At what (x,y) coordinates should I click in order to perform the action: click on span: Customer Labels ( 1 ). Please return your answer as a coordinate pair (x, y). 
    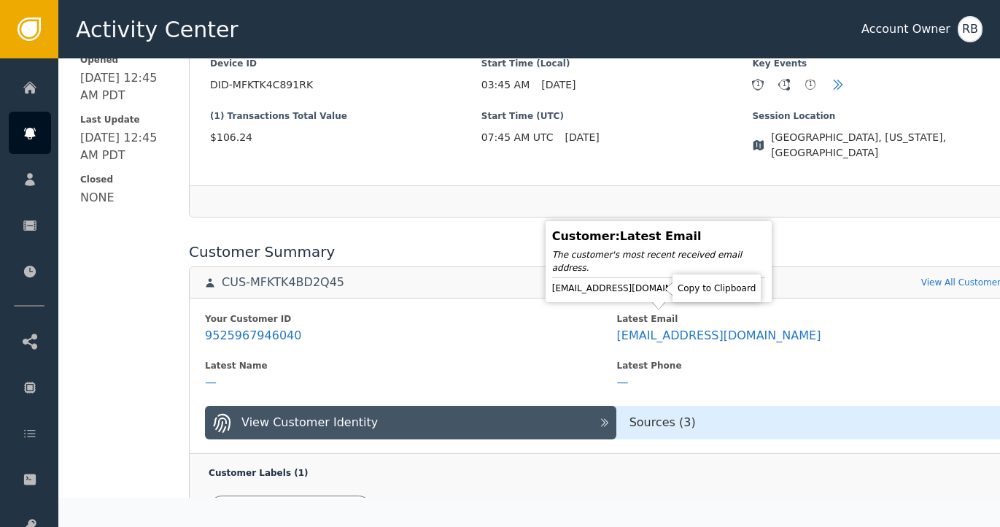
    Looking at the image, I should click on (258, 473).